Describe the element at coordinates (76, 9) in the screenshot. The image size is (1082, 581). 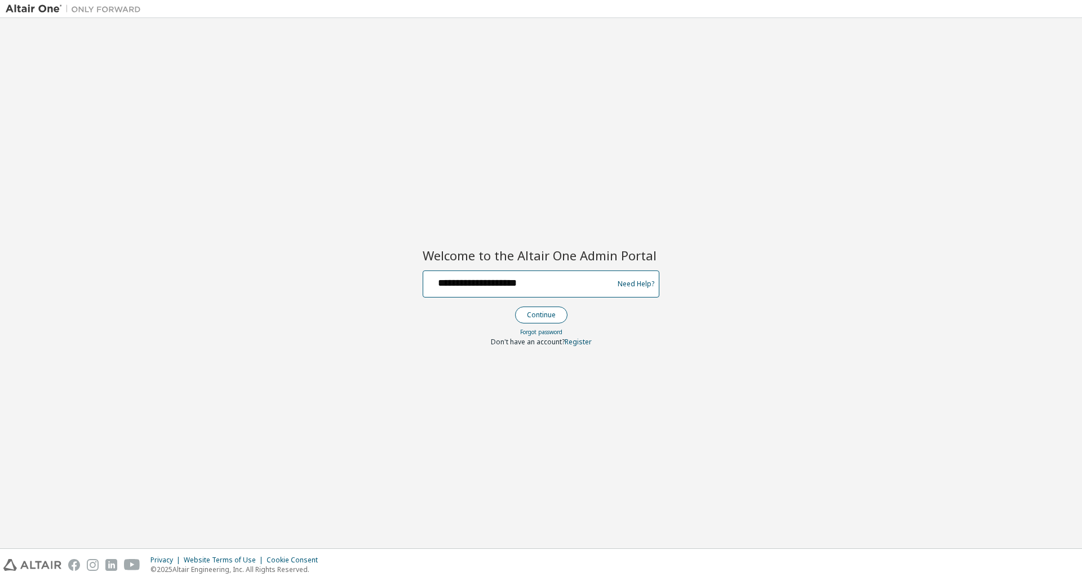
I see `img: Altair One` at that location.